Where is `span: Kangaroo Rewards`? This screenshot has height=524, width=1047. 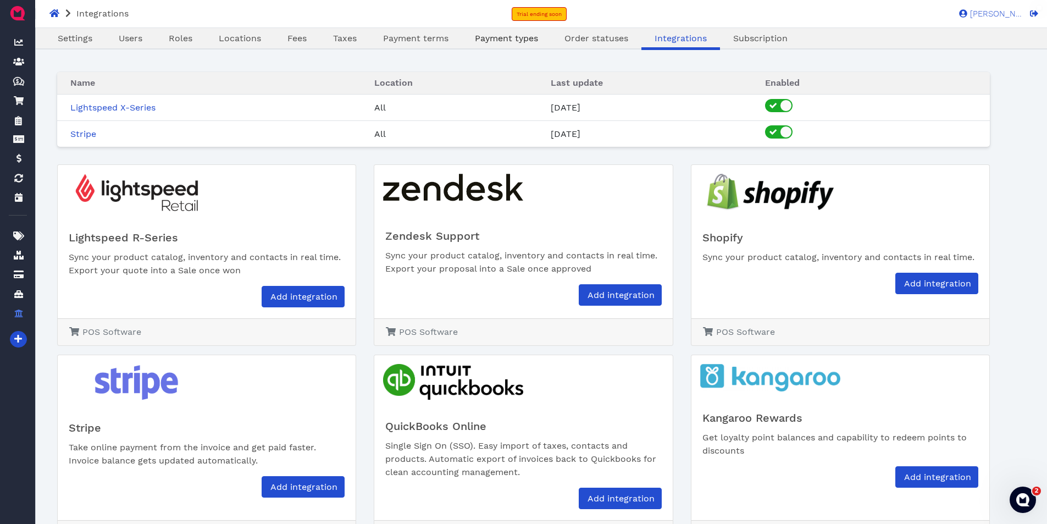 span: Kangaroo Rewards is located at coordinates (752, 418).